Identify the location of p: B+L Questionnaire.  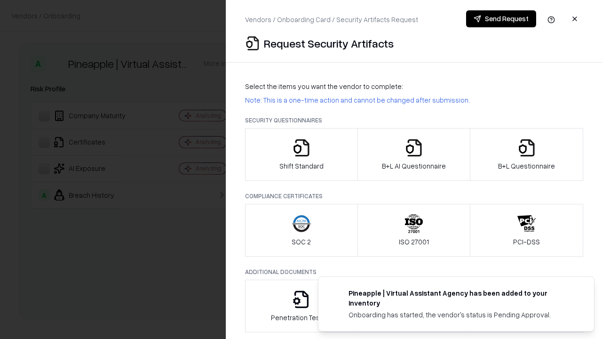
(526, 166).